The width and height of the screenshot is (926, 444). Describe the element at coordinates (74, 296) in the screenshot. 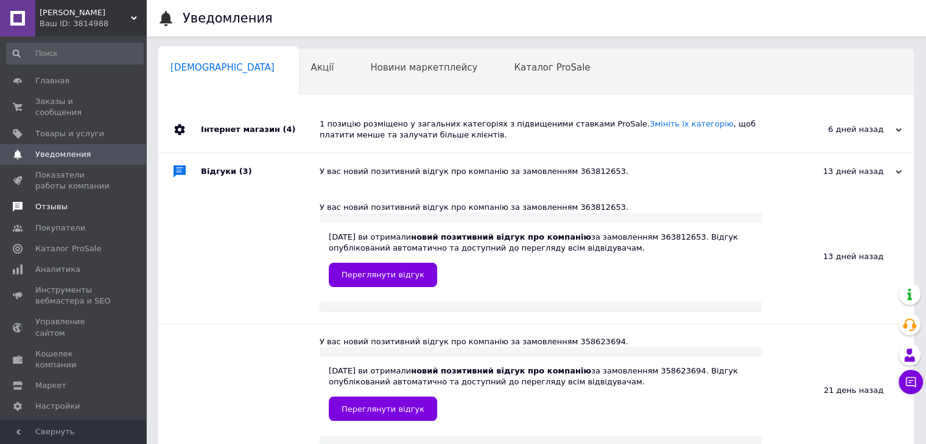

I see `span: Инструменты вебмастера и SEO` at that location.